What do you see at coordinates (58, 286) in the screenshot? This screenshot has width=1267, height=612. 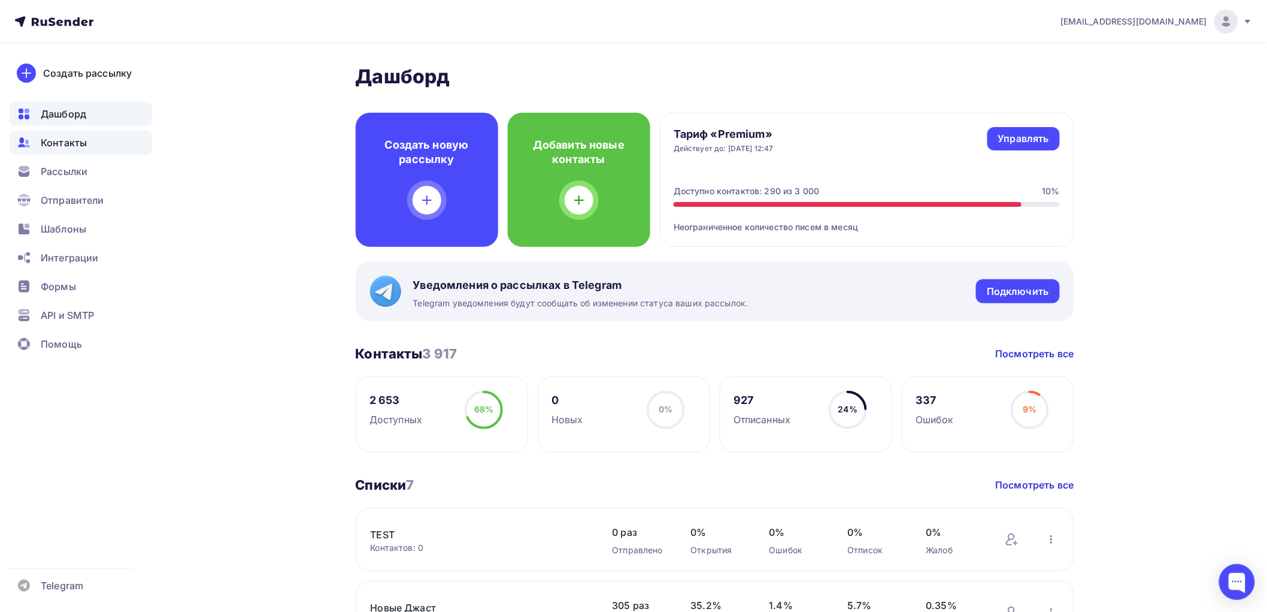 I see `span: Формы` at bounding box center [58, 286].